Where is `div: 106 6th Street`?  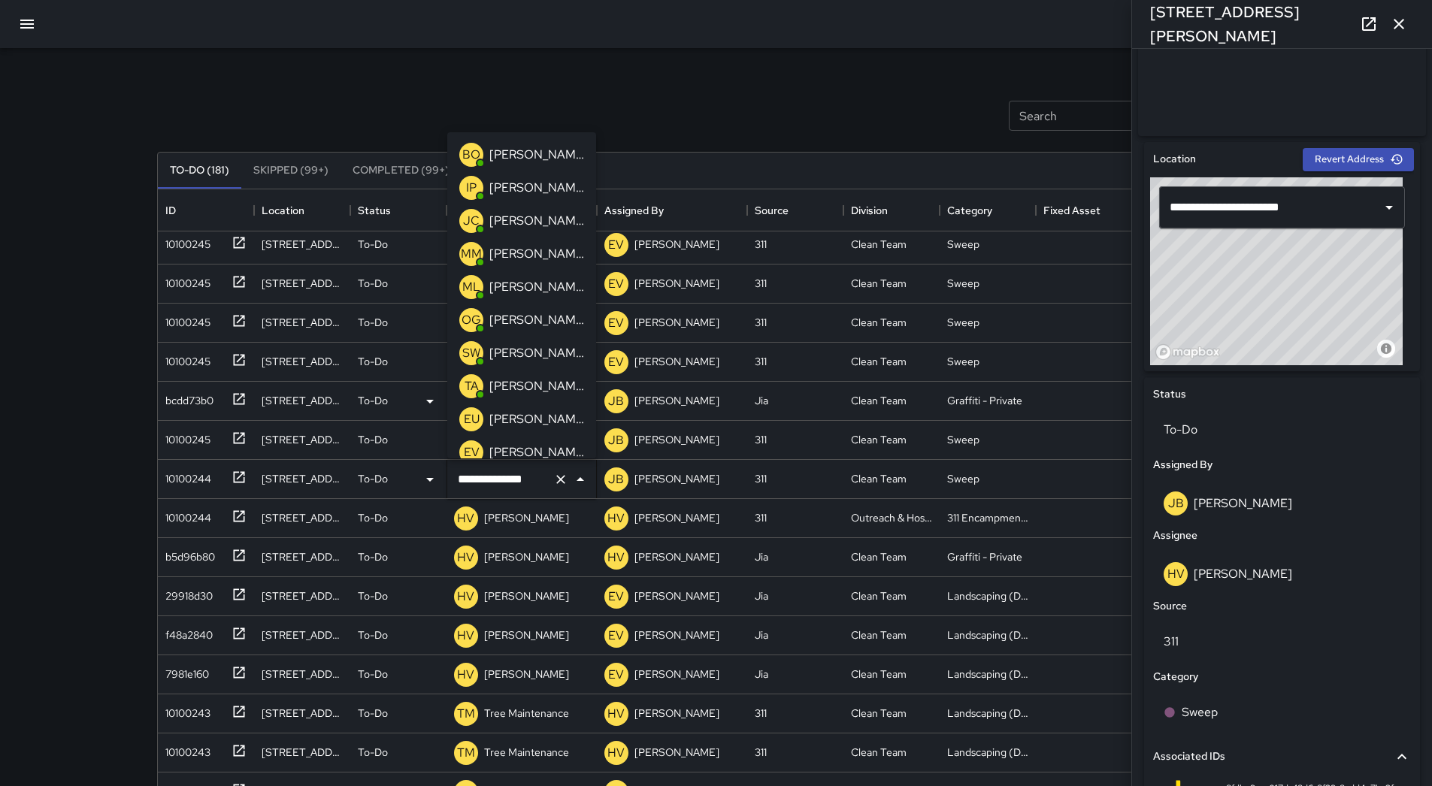 div: 106 6th Street is located at coordinates (302, 244).